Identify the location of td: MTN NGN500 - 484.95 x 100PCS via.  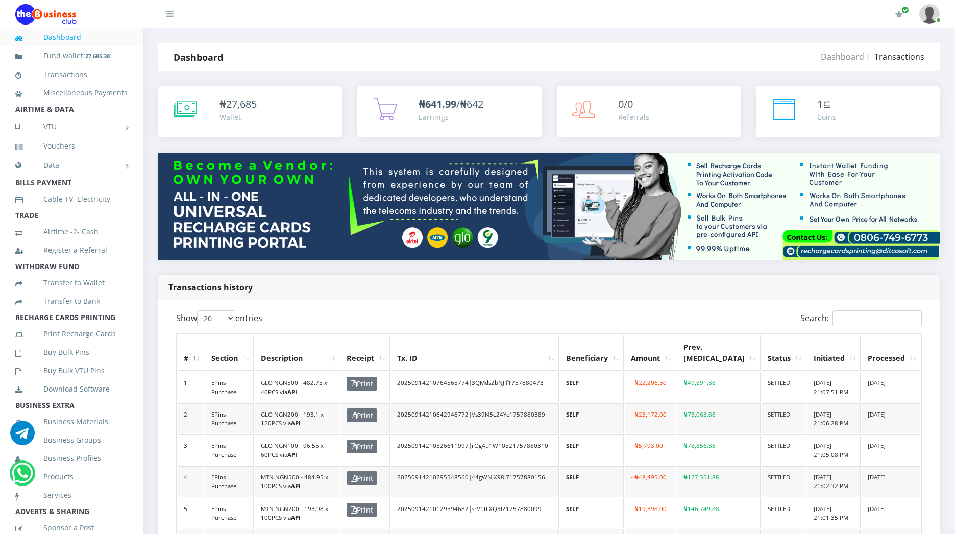
(297, 481).